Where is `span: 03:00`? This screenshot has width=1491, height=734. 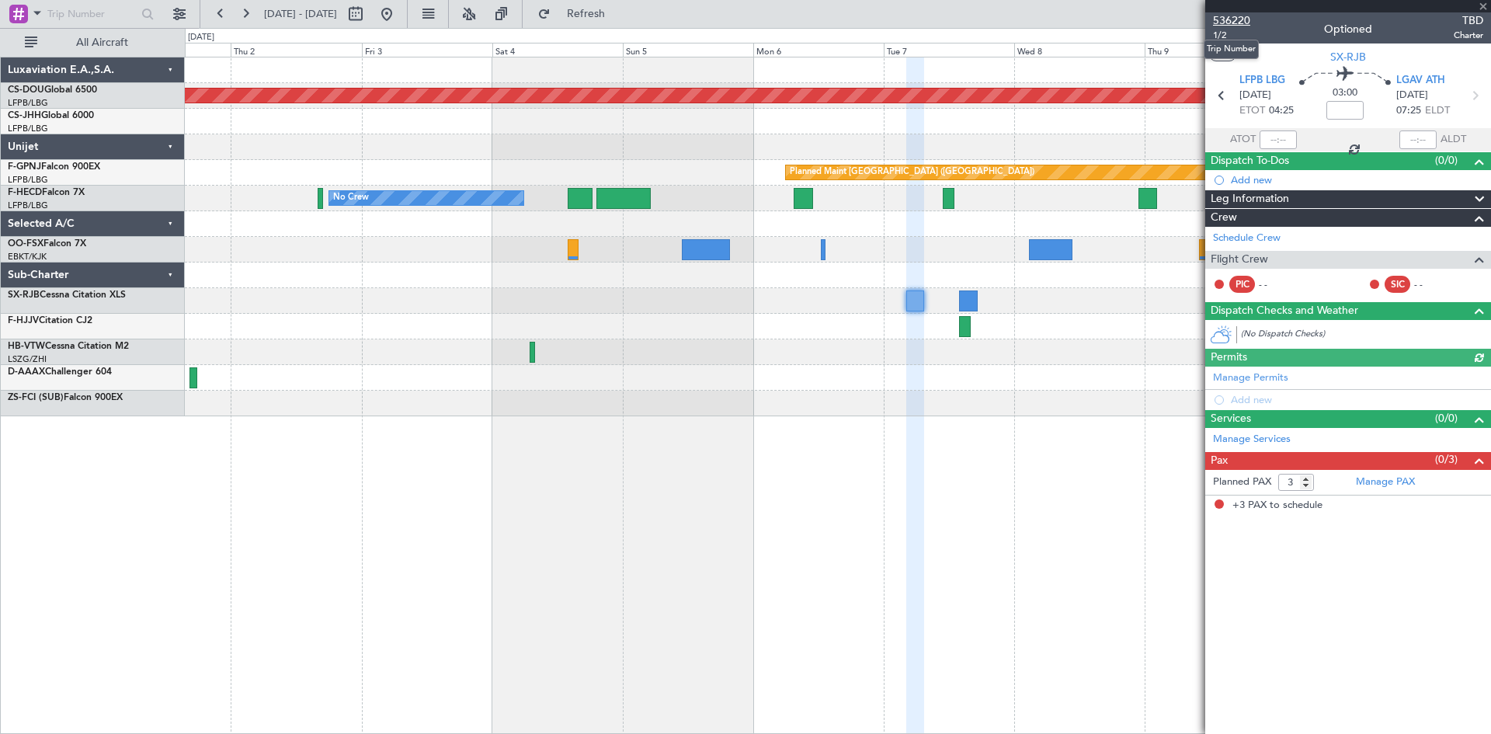
span: 03:00 is located at coordinates (1345, 93).